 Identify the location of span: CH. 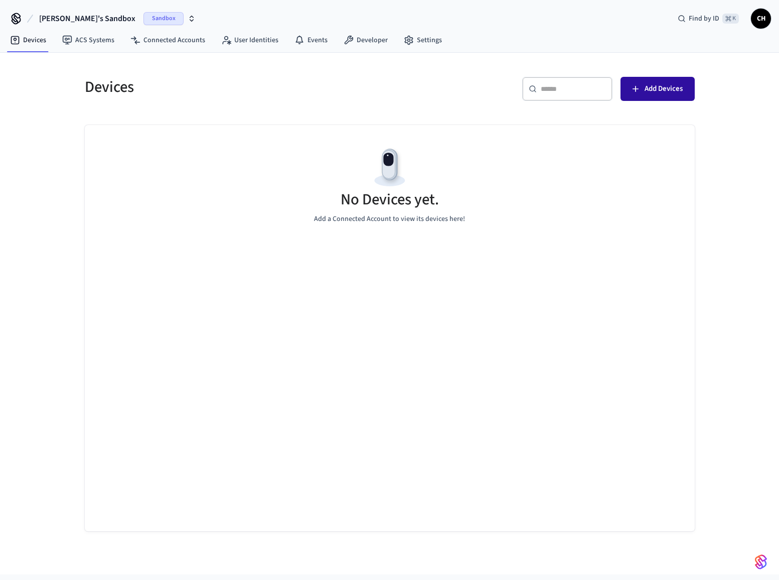
(761, 19).